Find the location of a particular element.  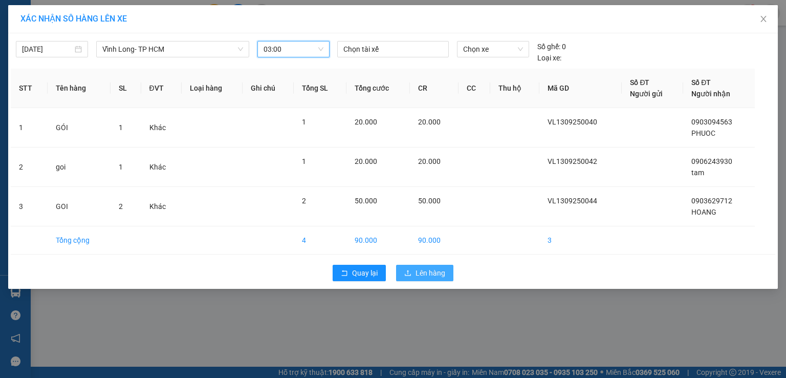

span: Quay lại is located at coordinates (365, 273).